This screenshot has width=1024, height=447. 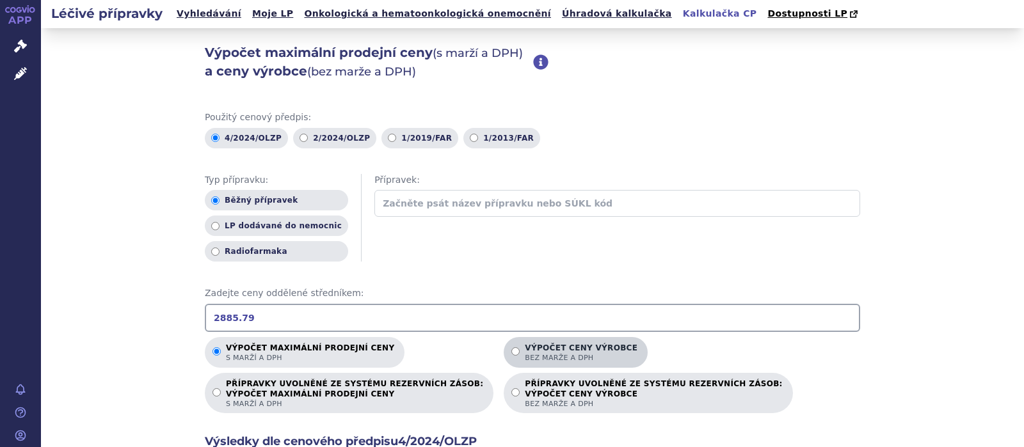 I want to click on h2: Léčivé přípravky, so click(x=107, y=13).